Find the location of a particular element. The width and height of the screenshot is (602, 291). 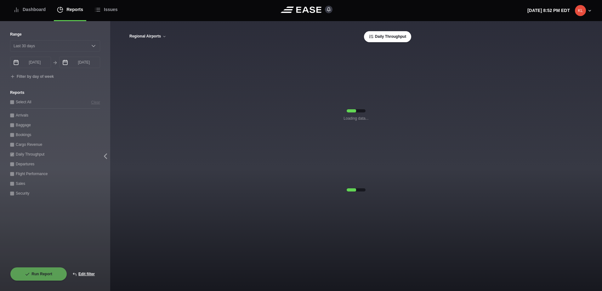

button: Edit filter is located at coordinates (83, 274).